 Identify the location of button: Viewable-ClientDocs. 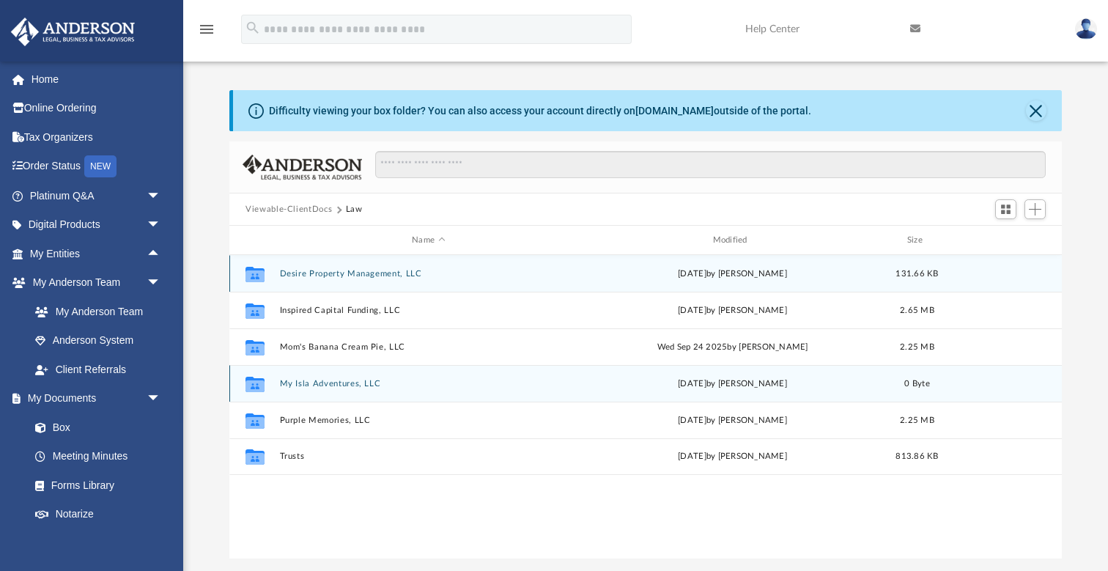
(289, 210).